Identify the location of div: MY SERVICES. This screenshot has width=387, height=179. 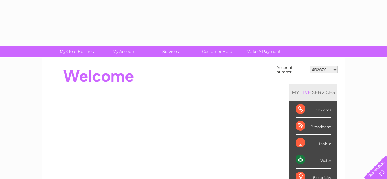
(313, 92).